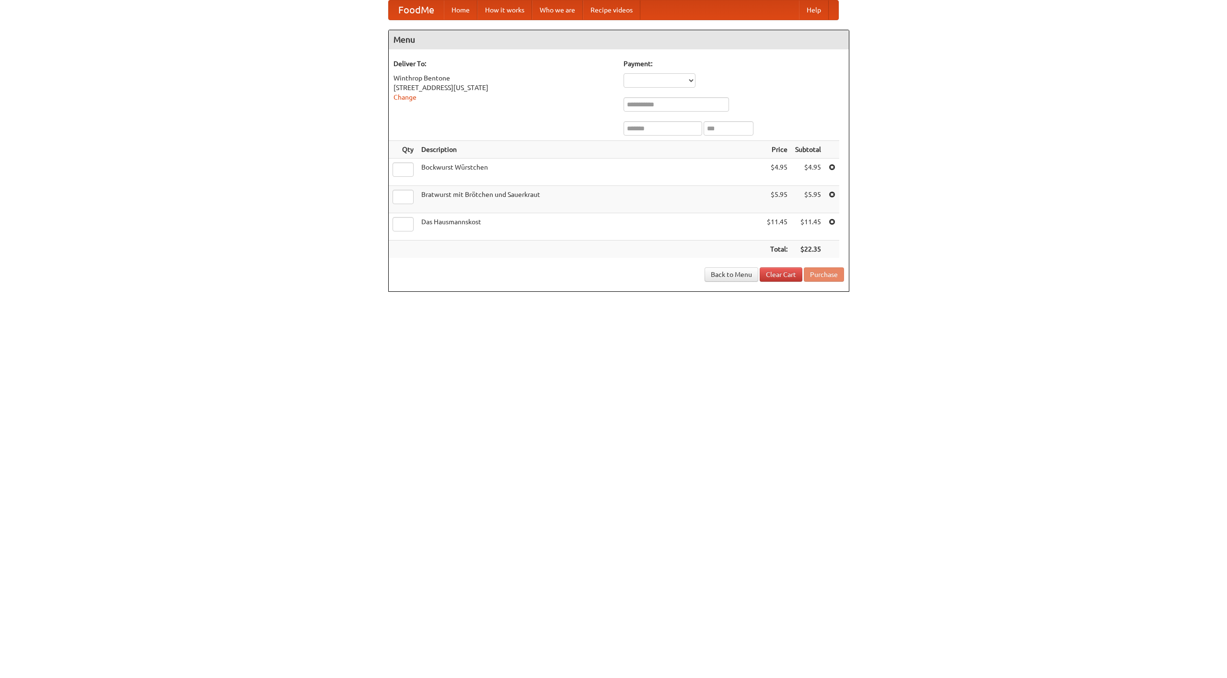  I want to click on th: Qty, so click(403, 150).